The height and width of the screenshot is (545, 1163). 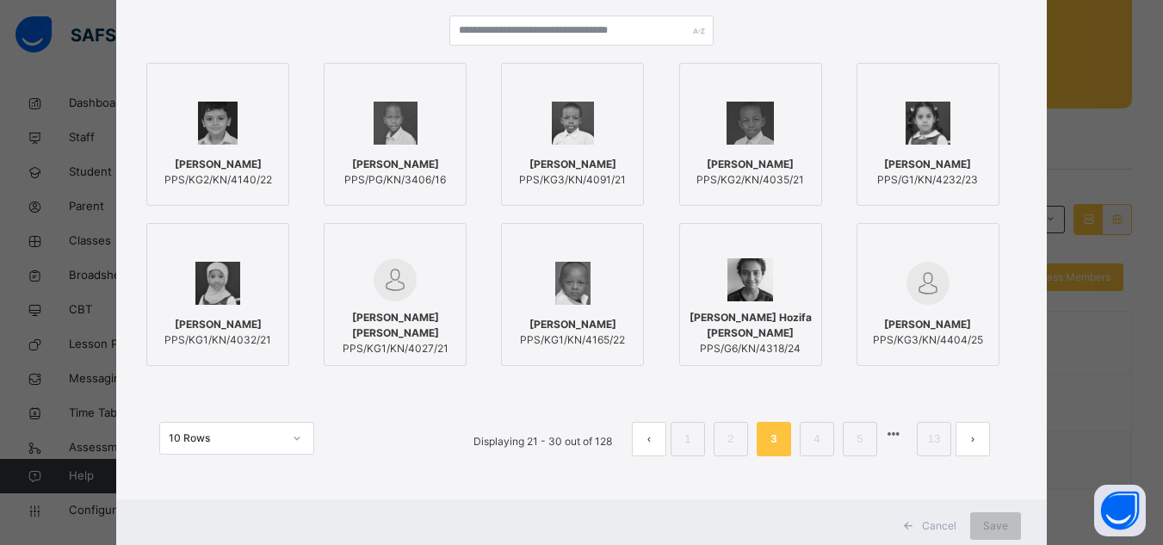 What do you see at coordinates (928, 340) in the screenshot?
I see `span: PPS/KG3/KN/4404/25` at bounding box center [928, 340].